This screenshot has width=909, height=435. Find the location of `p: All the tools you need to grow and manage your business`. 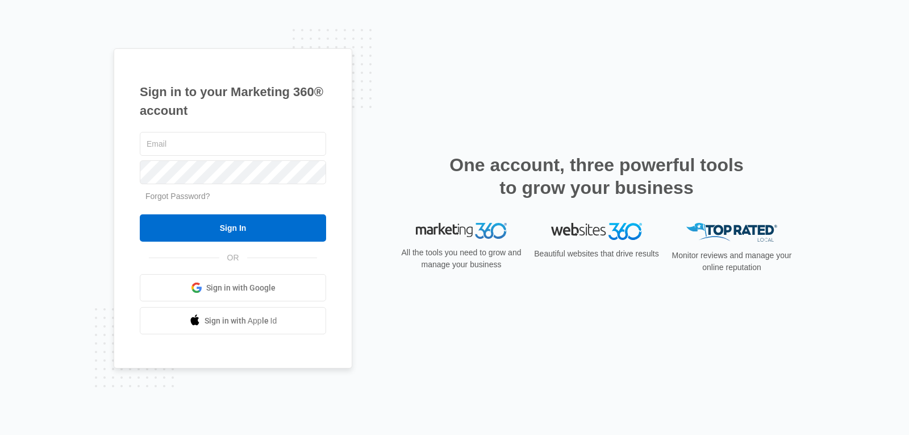

p: All the tools you need to grow and manage your business is located at coordinates (461, 259).